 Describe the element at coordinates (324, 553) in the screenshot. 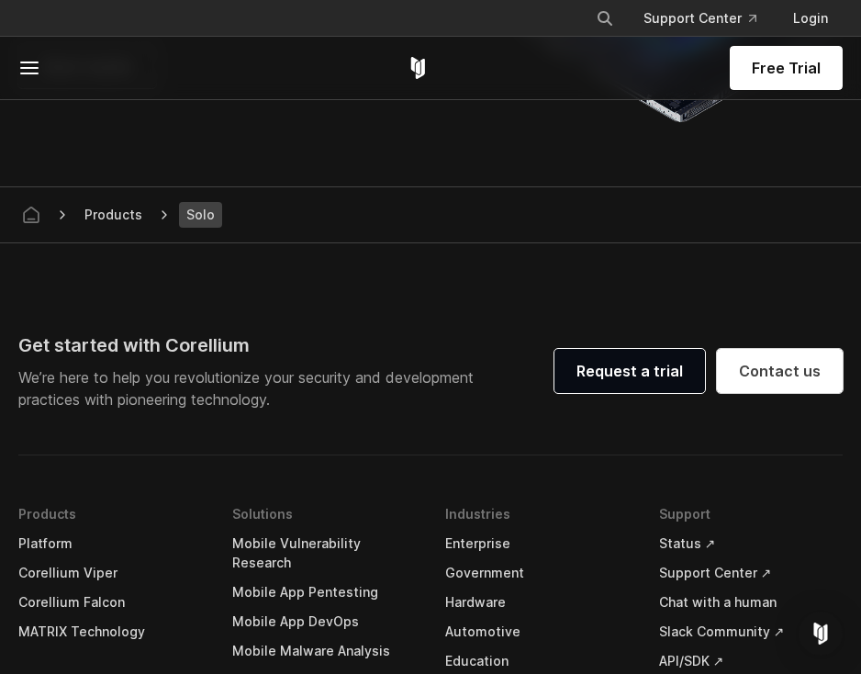

I see `a: Mobile Vulnerability Research` at that location.